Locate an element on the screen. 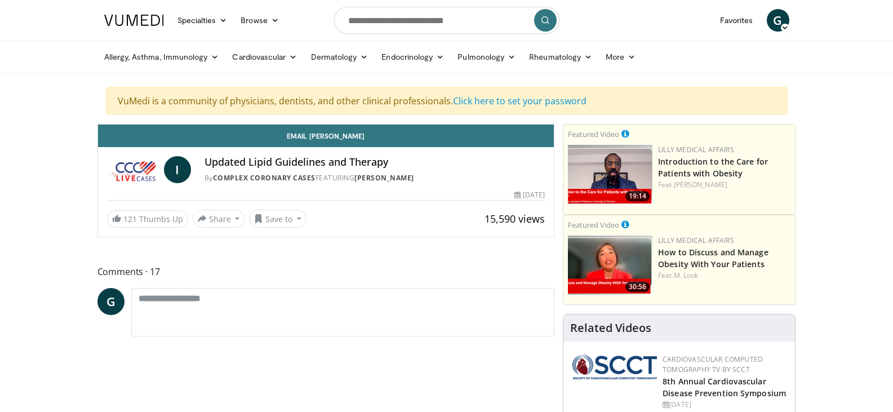 This screenshot has width=893, height=412. a: Specialties is located at coordinates (202, 20).